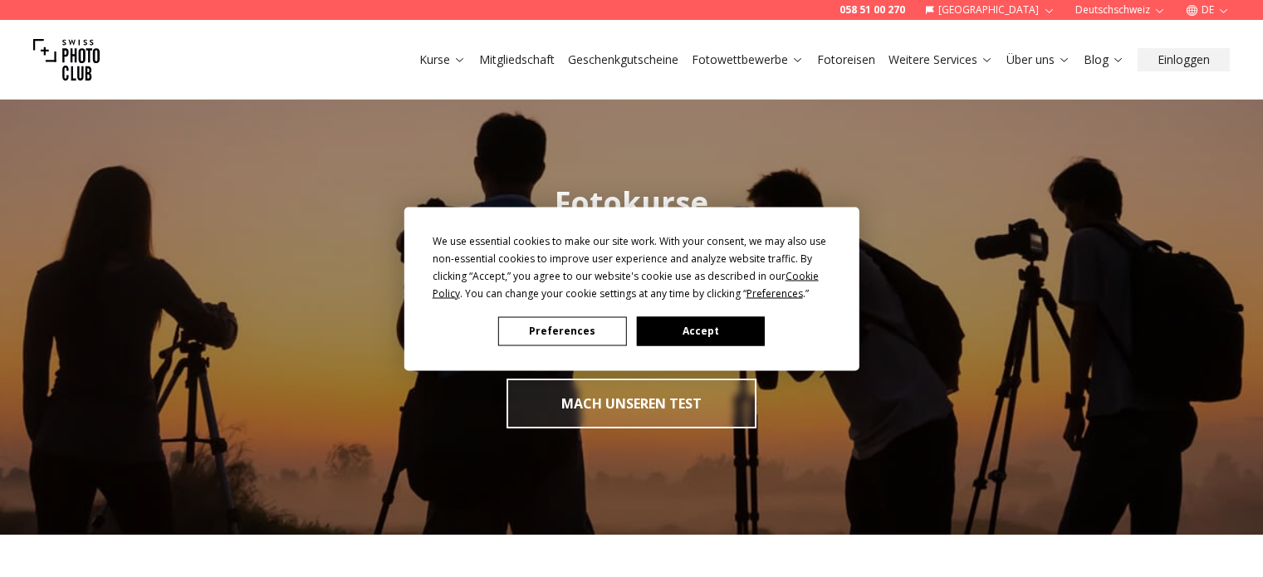 The width and height of the screenshot is (1263, 577). I want to click on div: Cookie Consent Prompt, so click(631, 288).